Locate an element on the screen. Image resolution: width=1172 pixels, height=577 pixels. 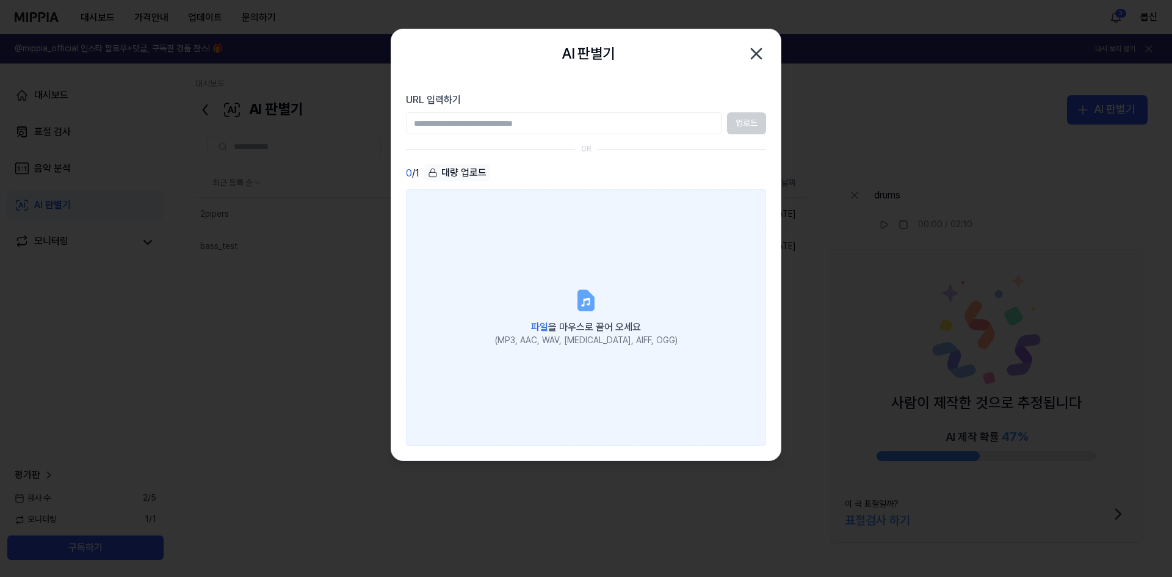
span: 을 마우스로 끌어 오세요 is located at coordinates (586, 327).